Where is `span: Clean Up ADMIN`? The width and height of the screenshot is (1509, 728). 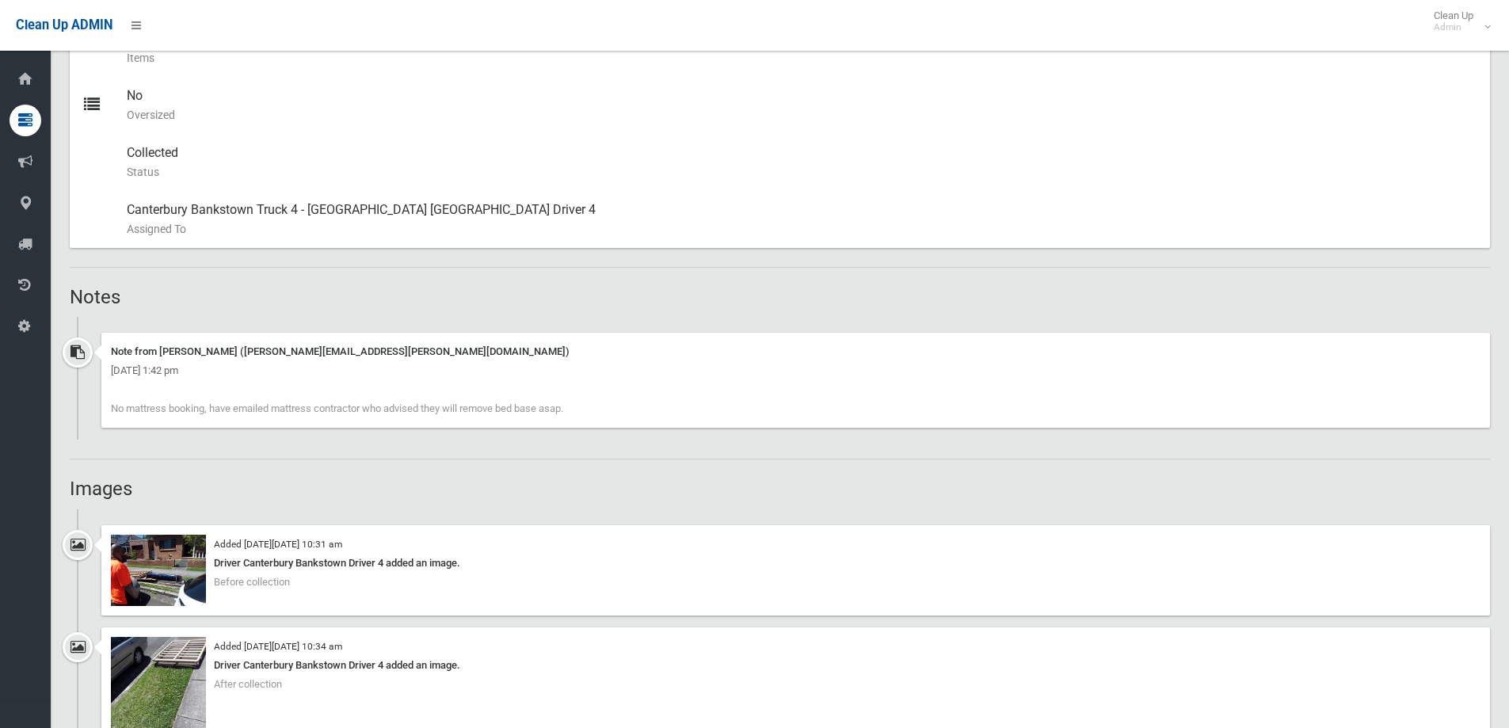
span: Clean Up ADMIN is located at coordinates (64, 25).